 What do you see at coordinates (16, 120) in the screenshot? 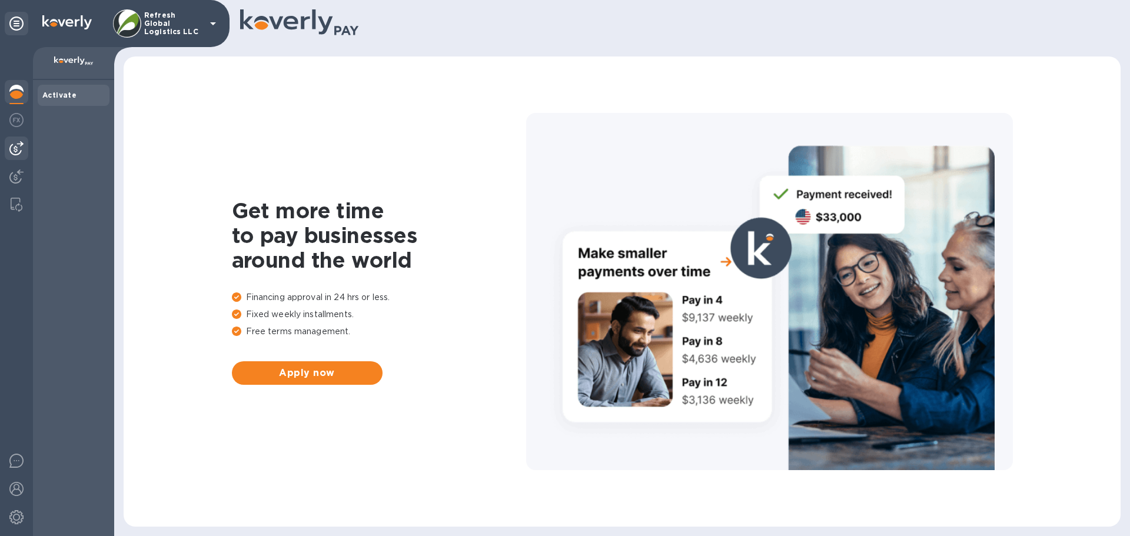
I see `img: Foreign exchange` at bounding box center [16, 120].